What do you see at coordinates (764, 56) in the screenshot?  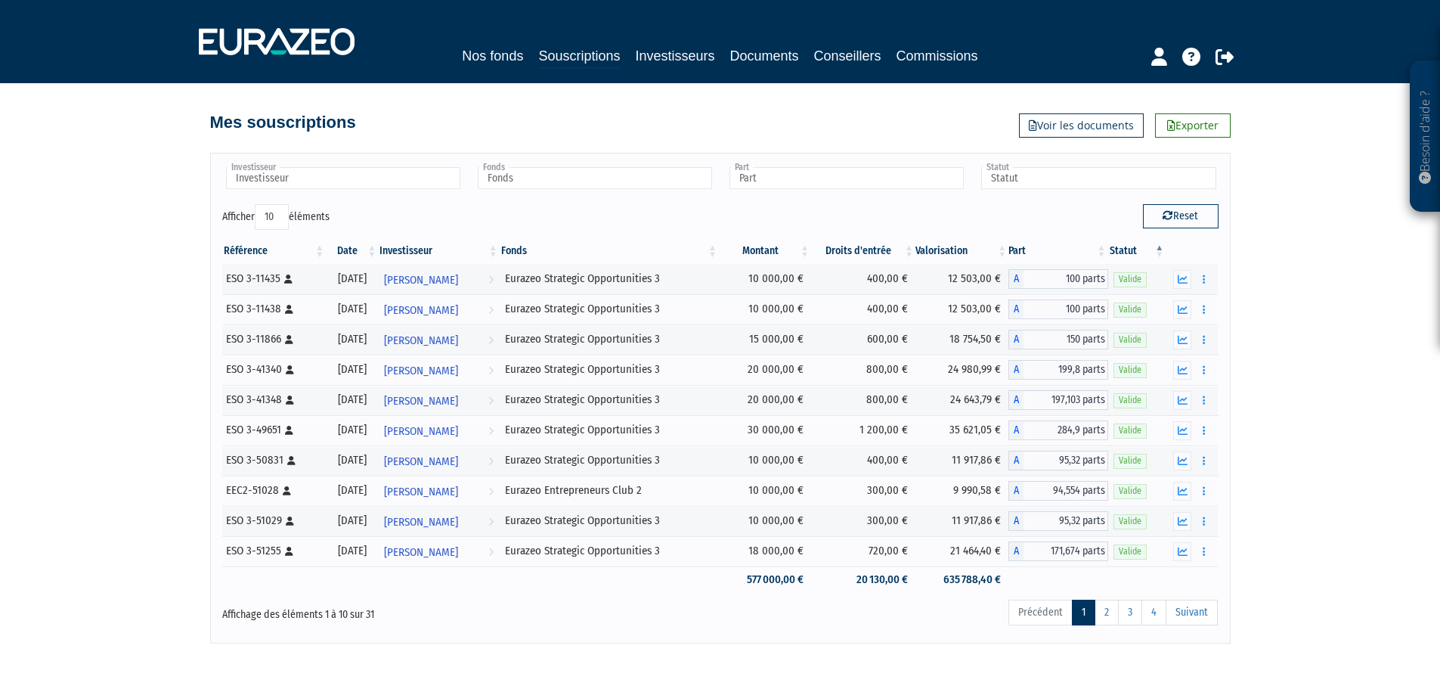 I see `a: Documents` at bounding box center [764, 56].